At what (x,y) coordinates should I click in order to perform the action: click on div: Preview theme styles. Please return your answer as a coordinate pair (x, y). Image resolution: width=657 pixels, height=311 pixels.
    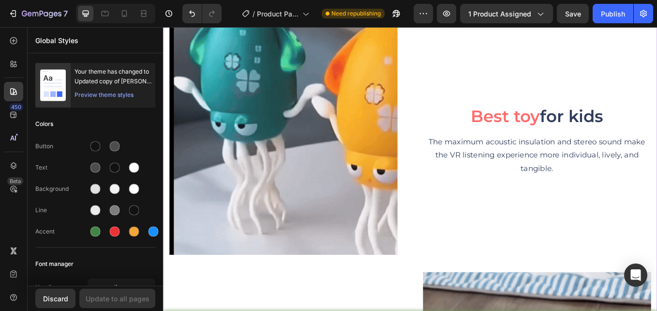
    Looking at the image, I should click on (104, 95).